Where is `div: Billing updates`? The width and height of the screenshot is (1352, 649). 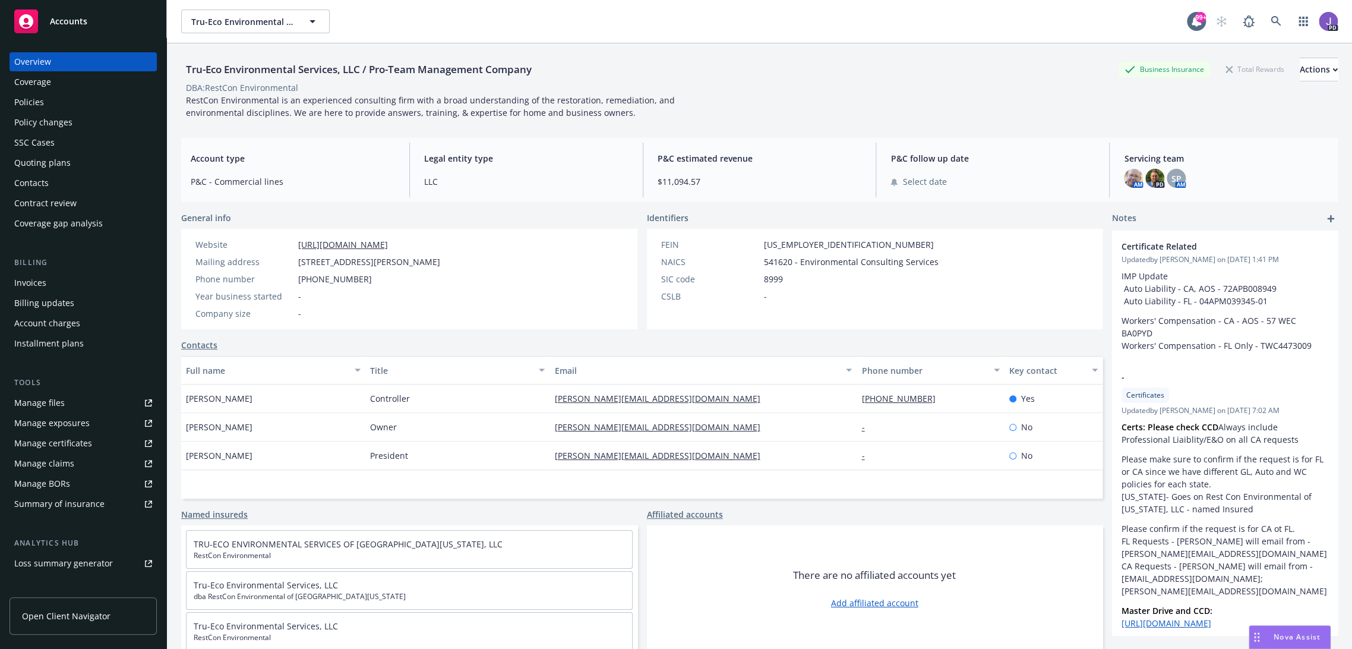 div: Billing updates is located at coordinates (44, 303).